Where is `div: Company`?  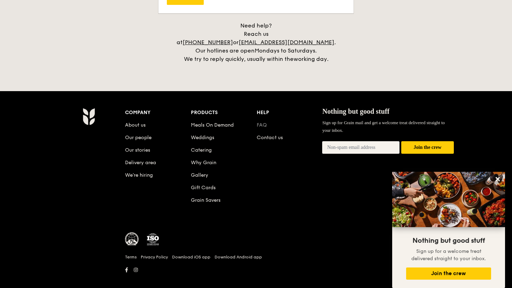
div: Company is located at coordinates (158, 113).